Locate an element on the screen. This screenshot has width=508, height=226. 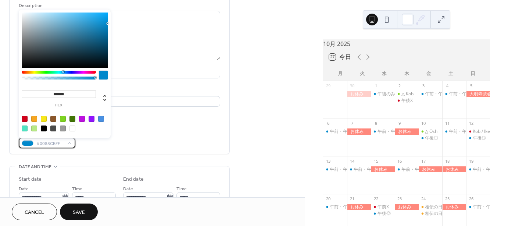
div: #FFFFFF is located at coordinates (72, 128).